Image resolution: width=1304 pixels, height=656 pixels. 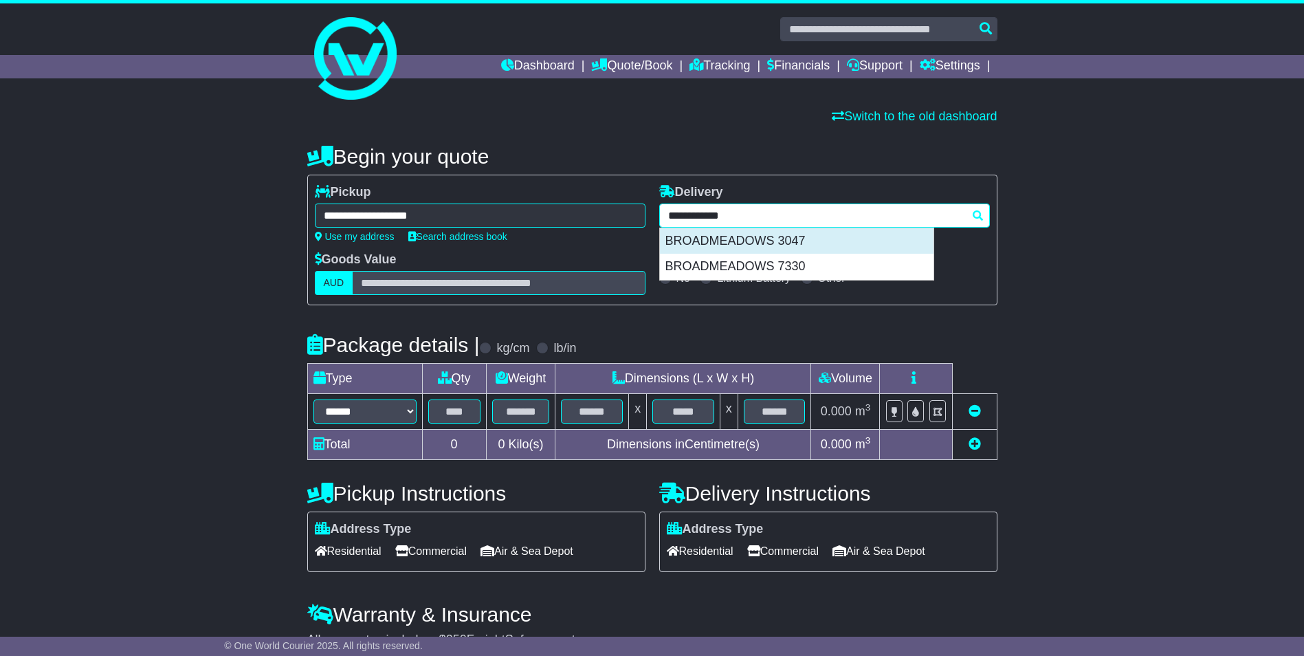 I want to click on td: Total, so click(x=364, y=445).